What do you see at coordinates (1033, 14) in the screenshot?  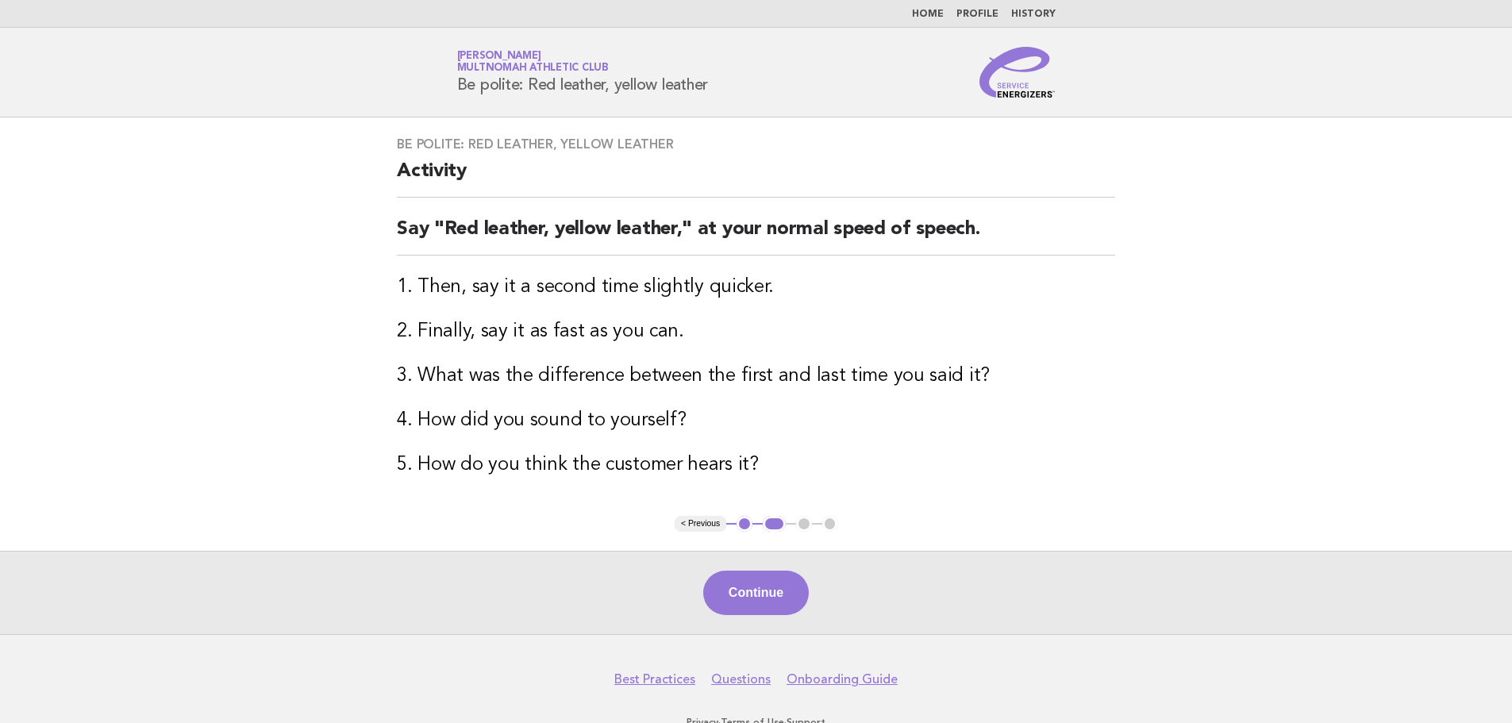 I see `a: History` at bounding box center [1033, 14].